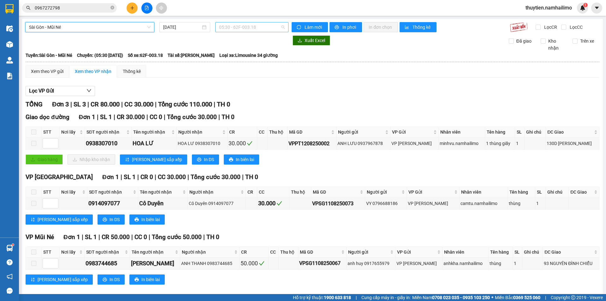  Describe the element at coordinates (597, 8) in the screenshot. I see `button: caret-down` at that location.